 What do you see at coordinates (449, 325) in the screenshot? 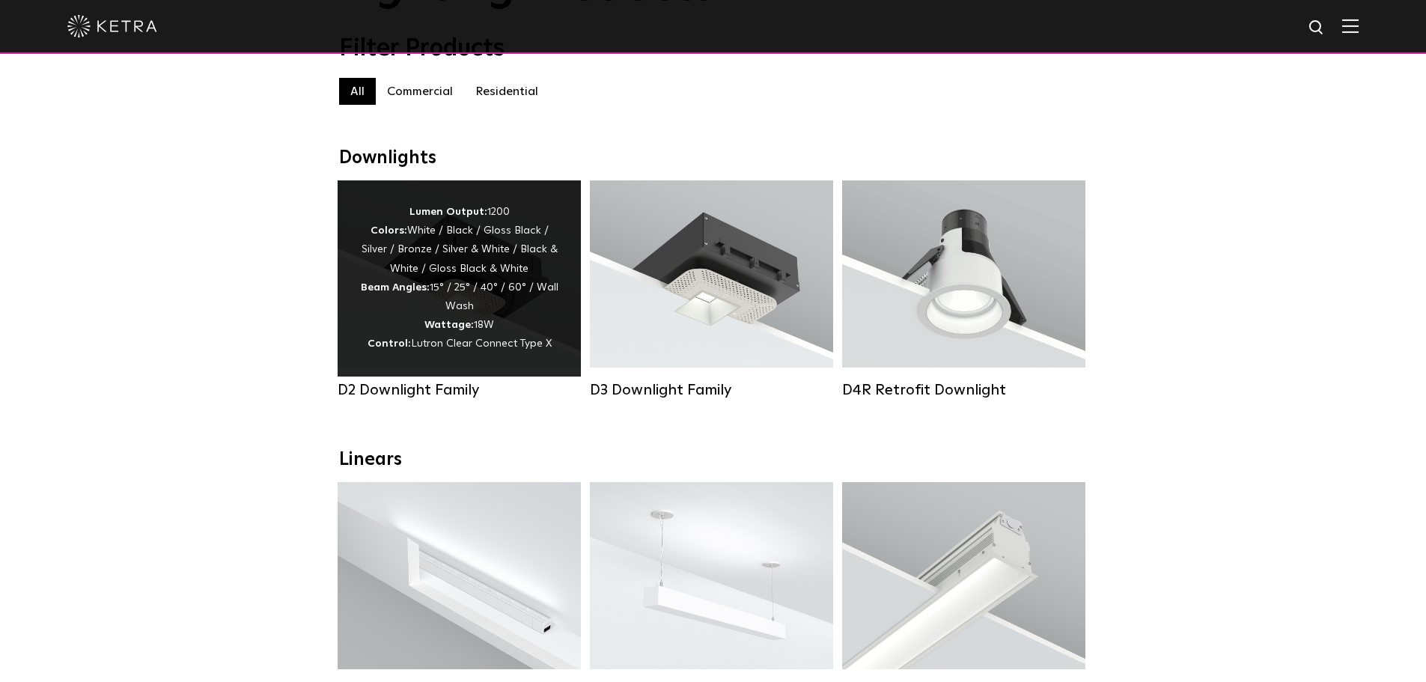
I see `strong: Wattage:` at bounding box center [449, 325].